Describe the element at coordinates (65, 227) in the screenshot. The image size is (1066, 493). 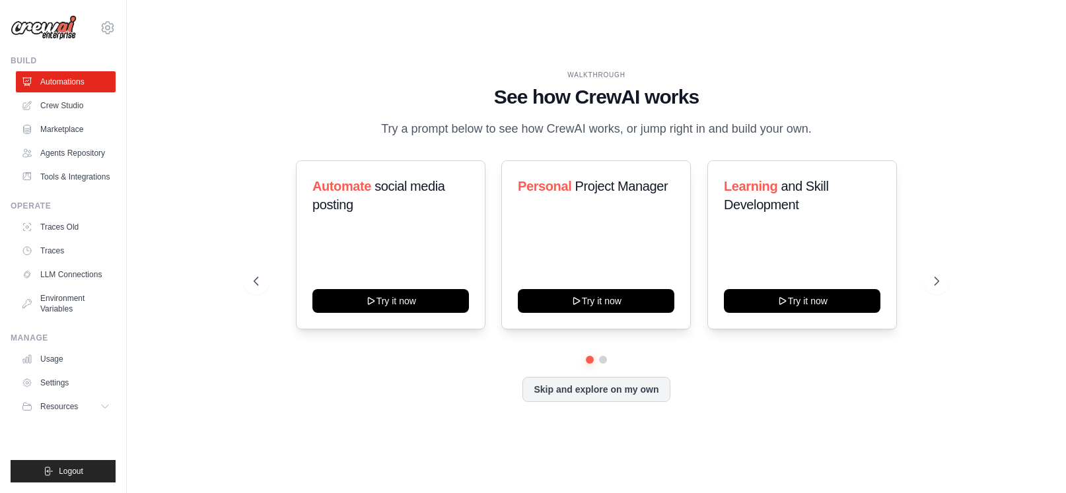
I see `a: Traces Old` at that location.